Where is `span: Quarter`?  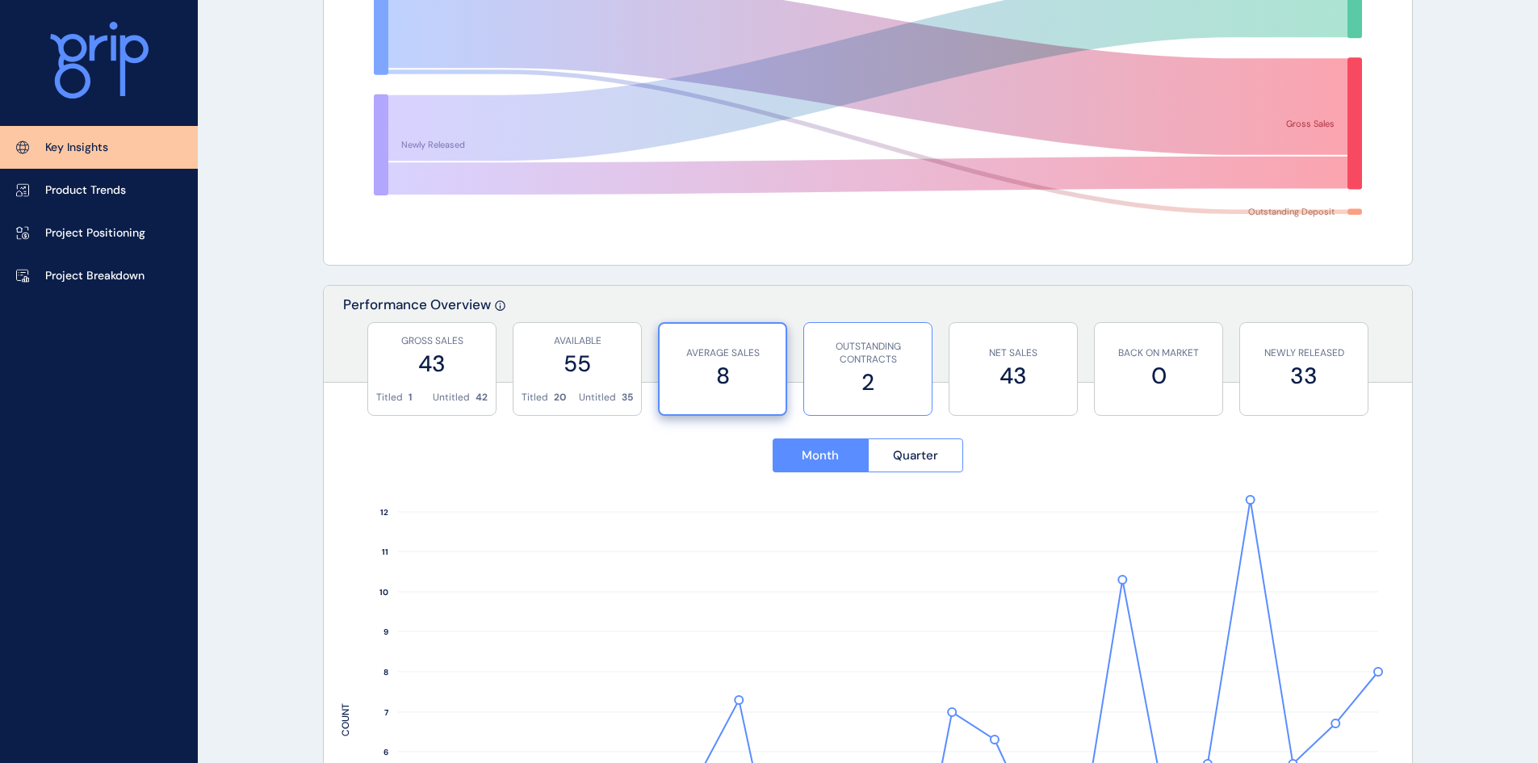 span: Quarter is located at coordinates (916, 455).